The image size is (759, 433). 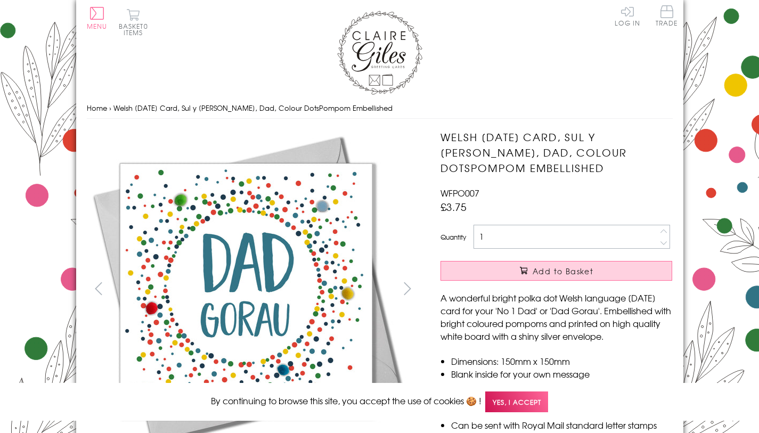 I want to click on span: Add to Basket, so click(x=563, y=271).